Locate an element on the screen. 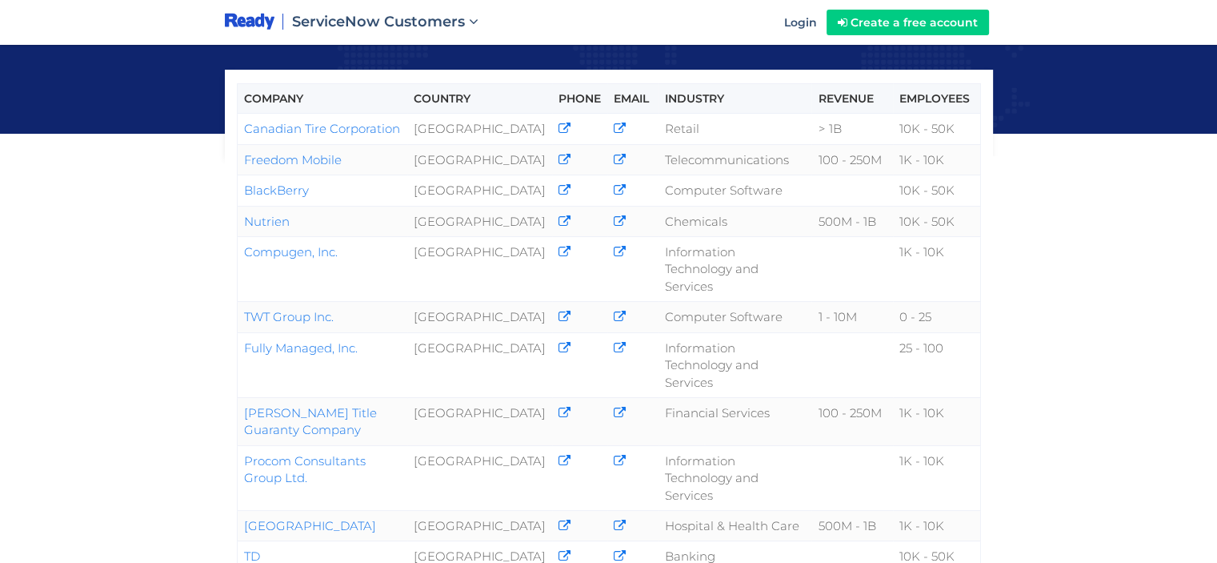 Image resolution: width=1217 pixels, height=563 pixels. td: Chemicals is located at coordinates (735, 221).